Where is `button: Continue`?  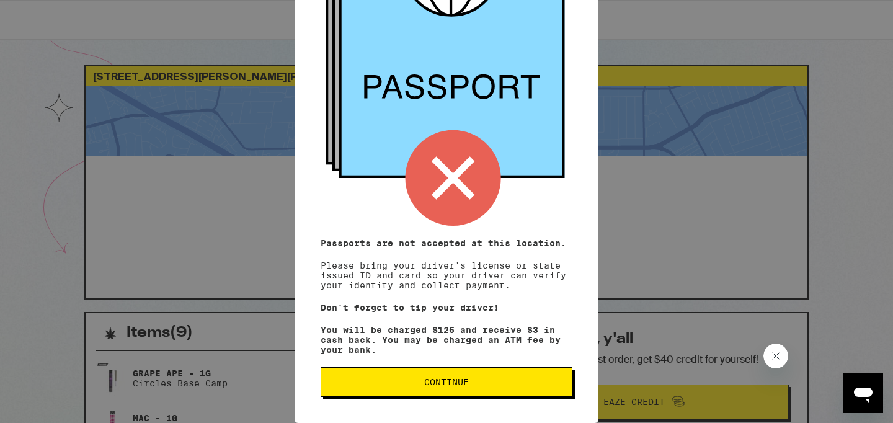
button: Continue is located at coordinates (446, 382).